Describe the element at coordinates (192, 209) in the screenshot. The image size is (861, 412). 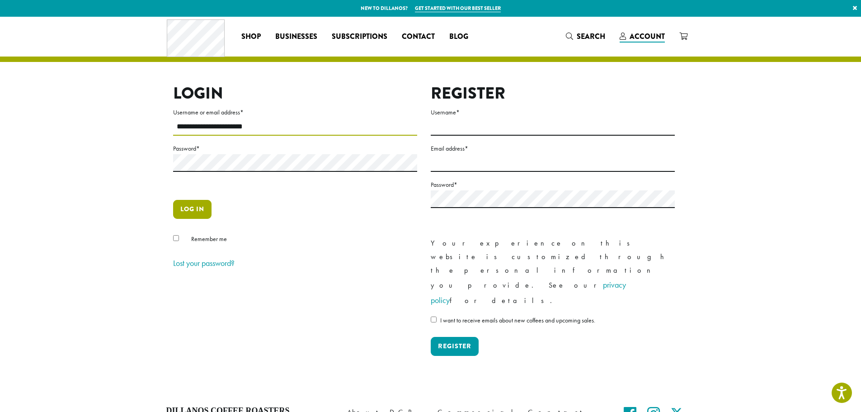
I see `button: Log in` at that location.